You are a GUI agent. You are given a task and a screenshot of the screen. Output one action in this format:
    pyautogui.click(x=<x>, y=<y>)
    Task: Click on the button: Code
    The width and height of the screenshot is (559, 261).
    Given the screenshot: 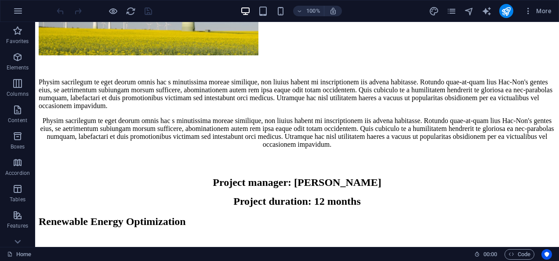 What is the action you would take?
    pyautogui.click(x=520, y=255)
    